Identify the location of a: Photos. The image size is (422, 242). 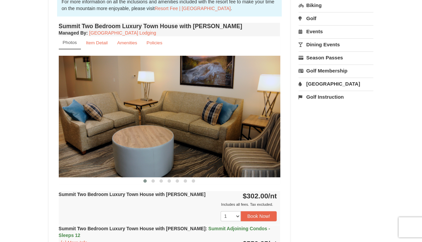
(70, 43).